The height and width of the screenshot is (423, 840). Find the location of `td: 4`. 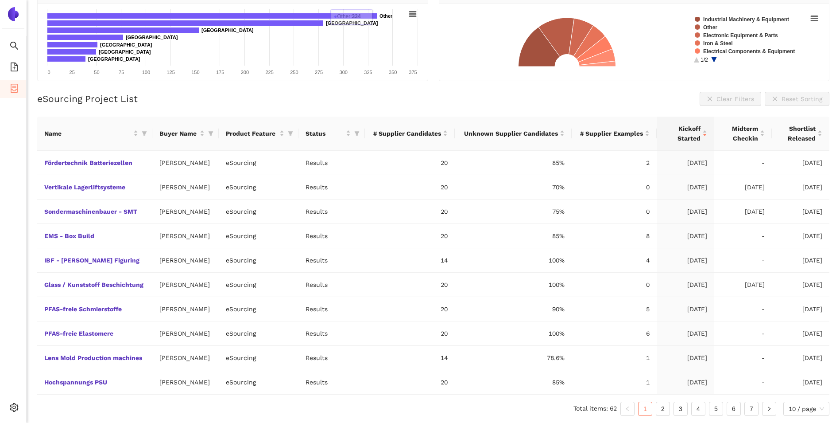

td: 4 is located at coordinates (614, 260).